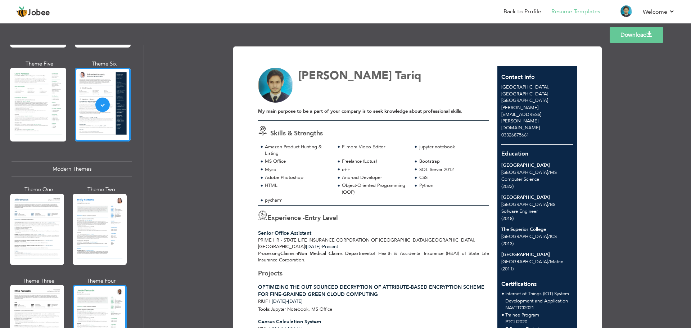  What do you see at coordinates (375, 177) in the screenshot?
I see `div: Android Developer` at bounding box center [375, 177].